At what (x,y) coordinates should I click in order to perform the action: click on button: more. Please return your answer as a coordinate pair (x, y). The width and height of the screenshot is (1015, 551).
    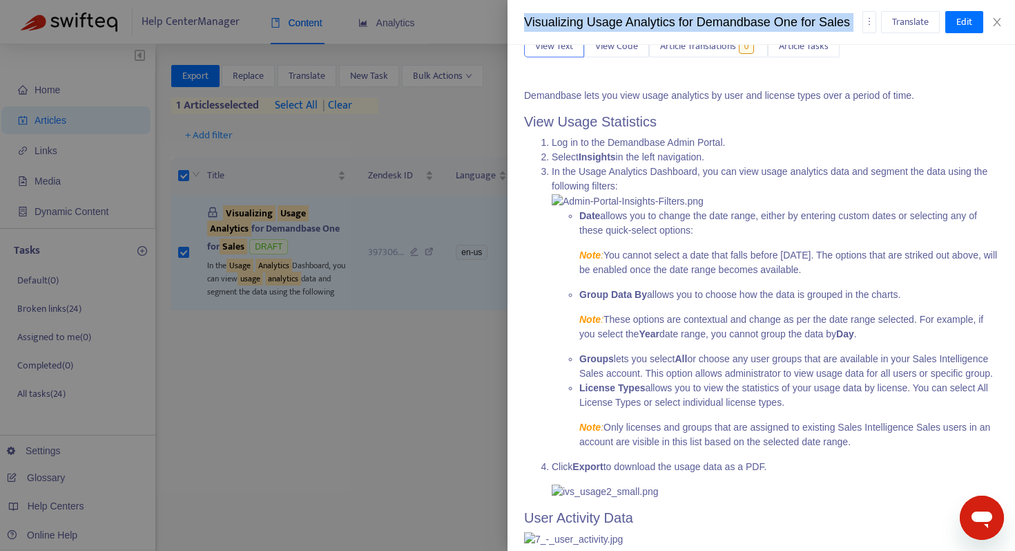
    Looking at the image, I should click on (870, 22).